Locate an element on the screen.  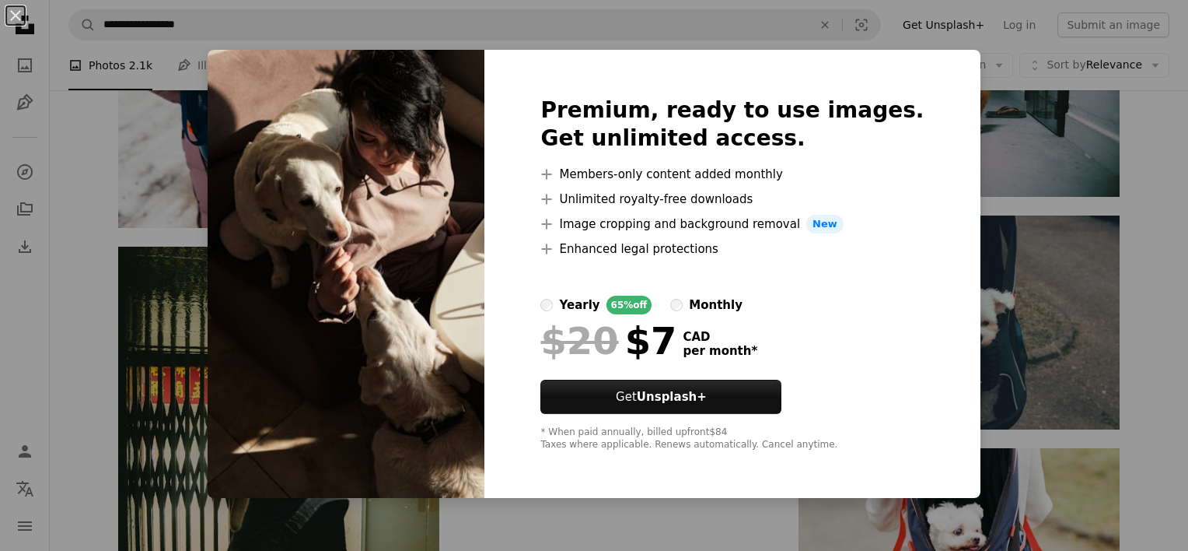
div: yearly is located at coordinates (579, 305).